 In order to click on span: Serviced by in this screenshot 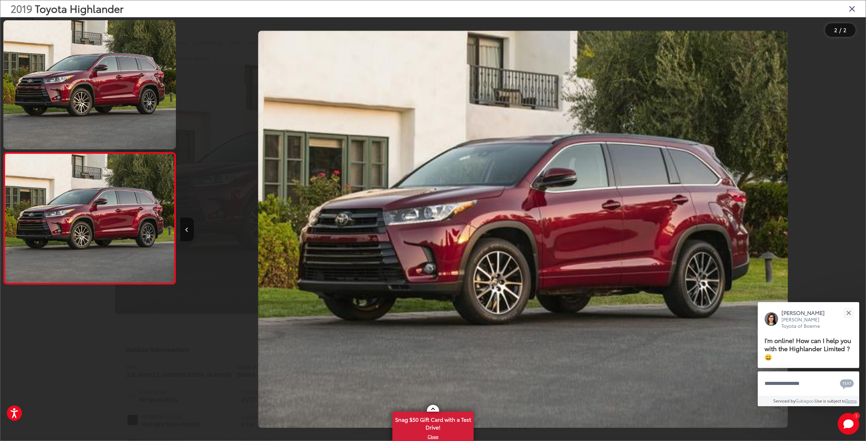, I will do `click(784, 401)`.